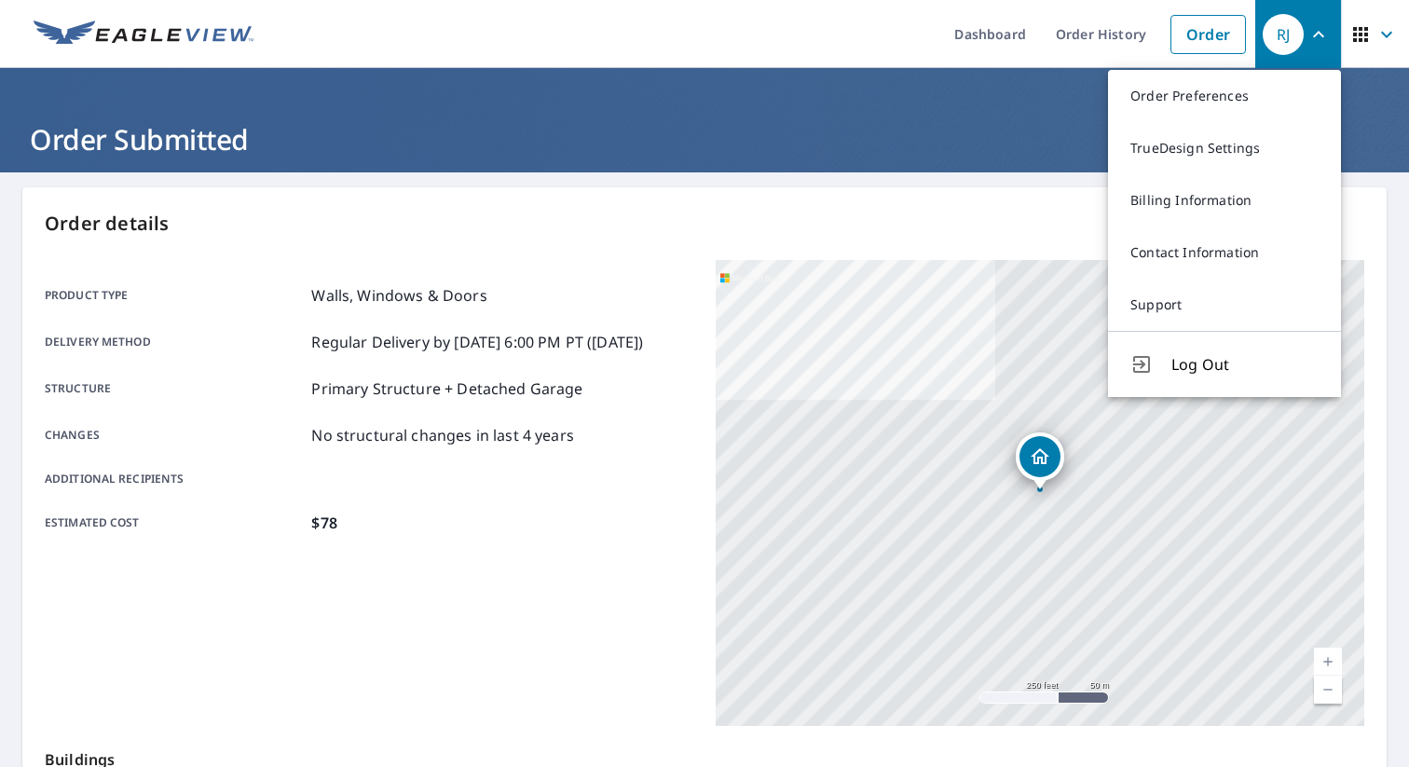  I want to click on p: Order details, so click(704, 224).